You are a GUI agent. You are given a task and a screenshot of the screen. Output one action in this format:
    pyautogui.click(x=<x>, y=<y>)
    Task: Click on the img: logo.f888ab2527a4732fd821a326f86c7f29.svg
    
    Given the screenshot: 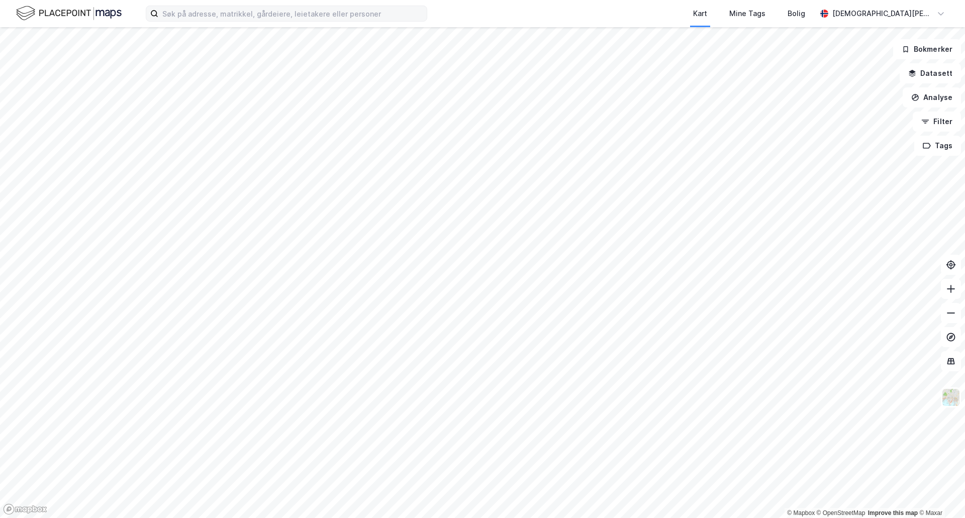 What is the action you would take?
    pyautogui.click(x=69, y=13)
    